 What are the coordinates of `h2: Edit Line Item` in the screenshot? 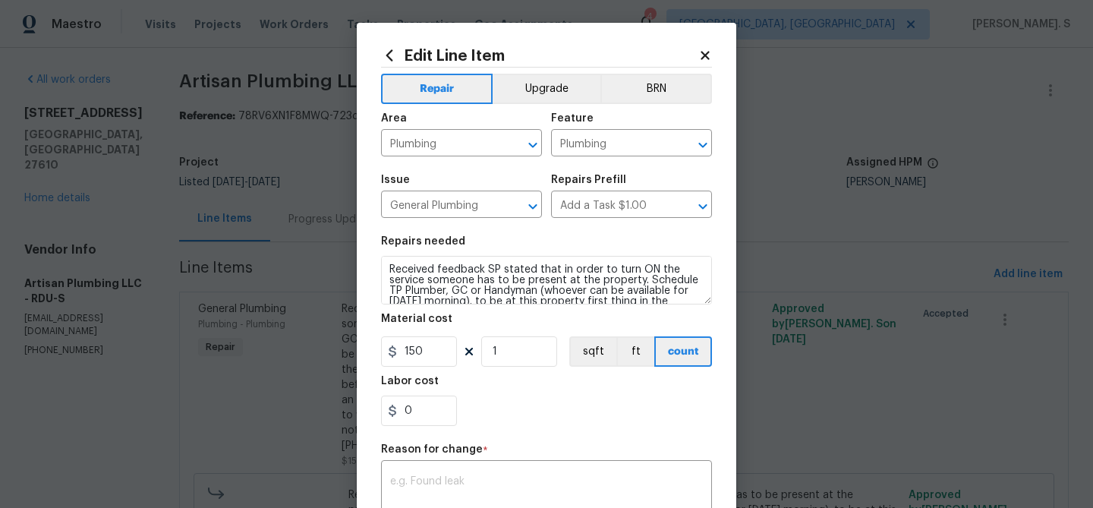 It's located at (540, 55).